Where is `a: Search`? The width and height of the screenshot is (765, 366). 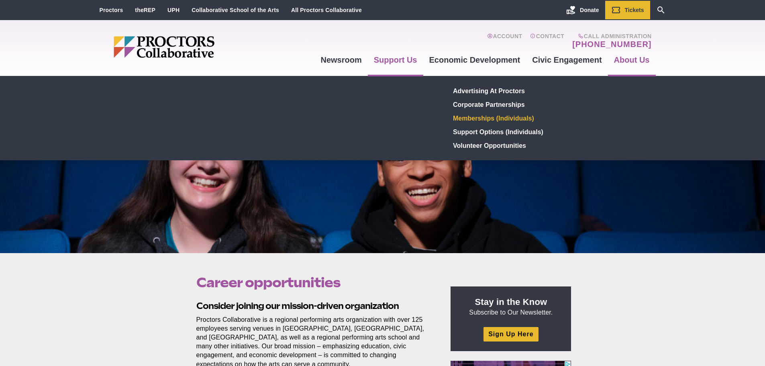 a: Search is located at coordinates (661, 10).